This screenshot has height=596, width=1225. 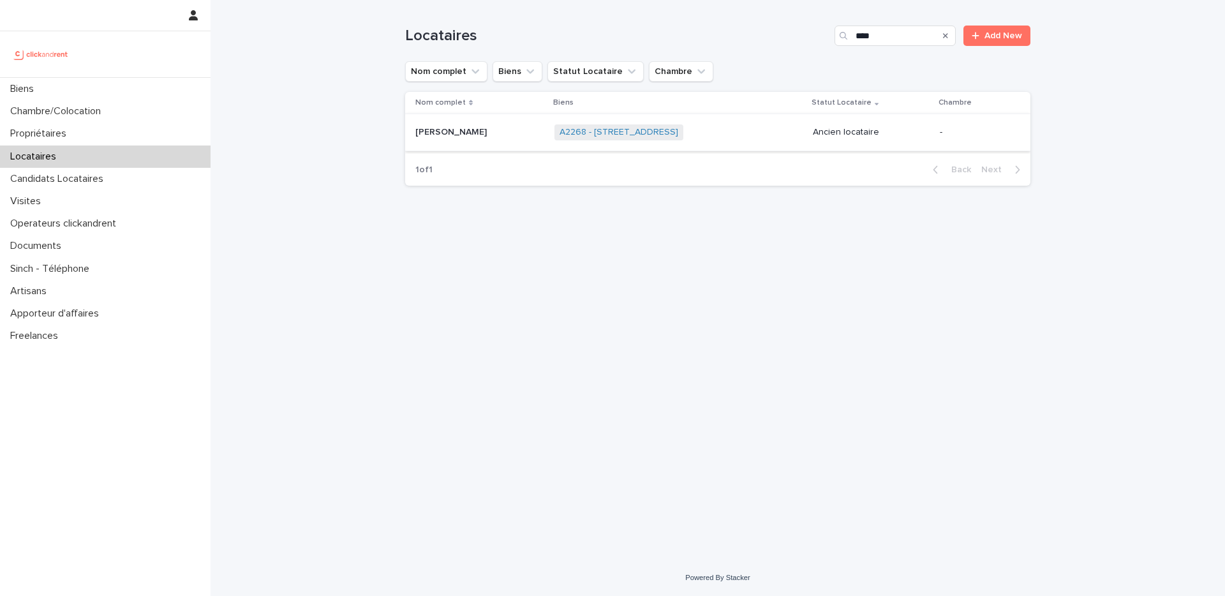 What do you see at coordinates (895, 36) in the screenshot?
I see `input: Search` at bounding box center [895, 36].